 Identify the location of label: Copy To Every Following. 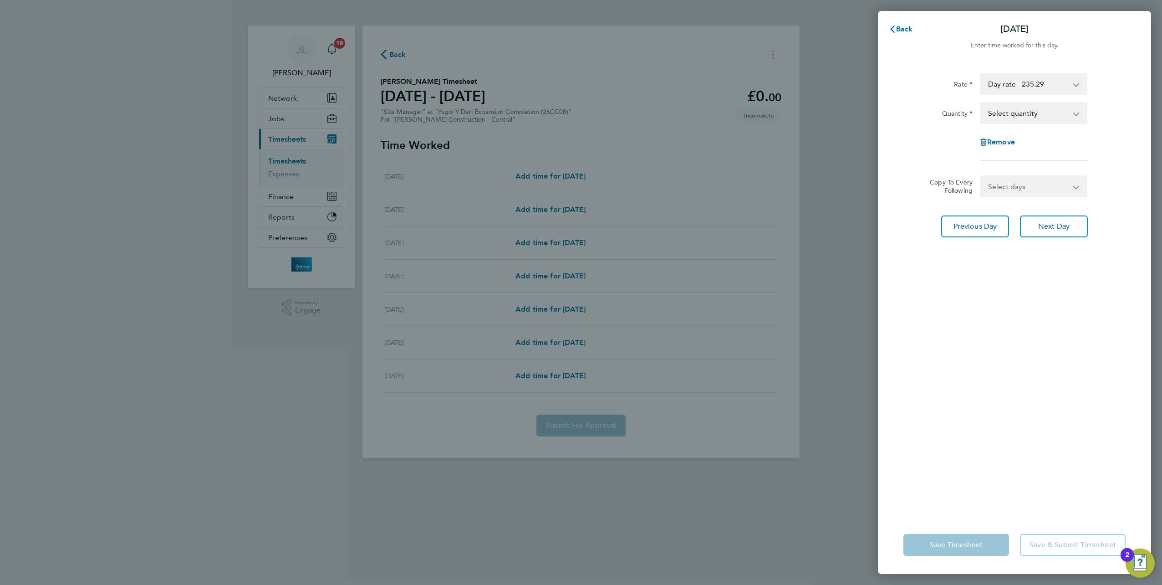
(948, 186).